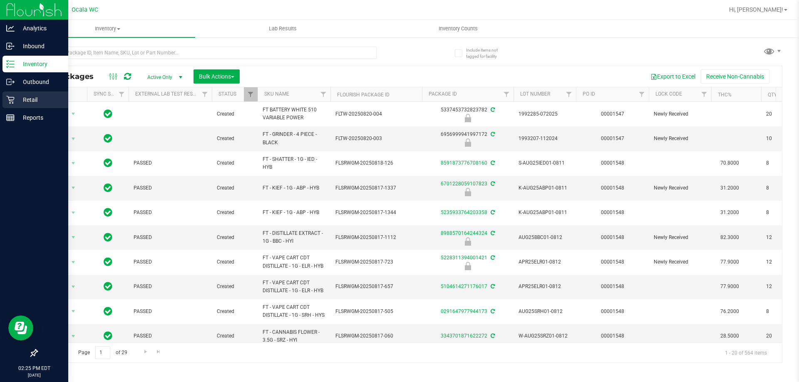 This screenshot has width=799, height=382. Describe the element at coordinates (782, 114) in the screenshot. I see `span: 20` at that location.